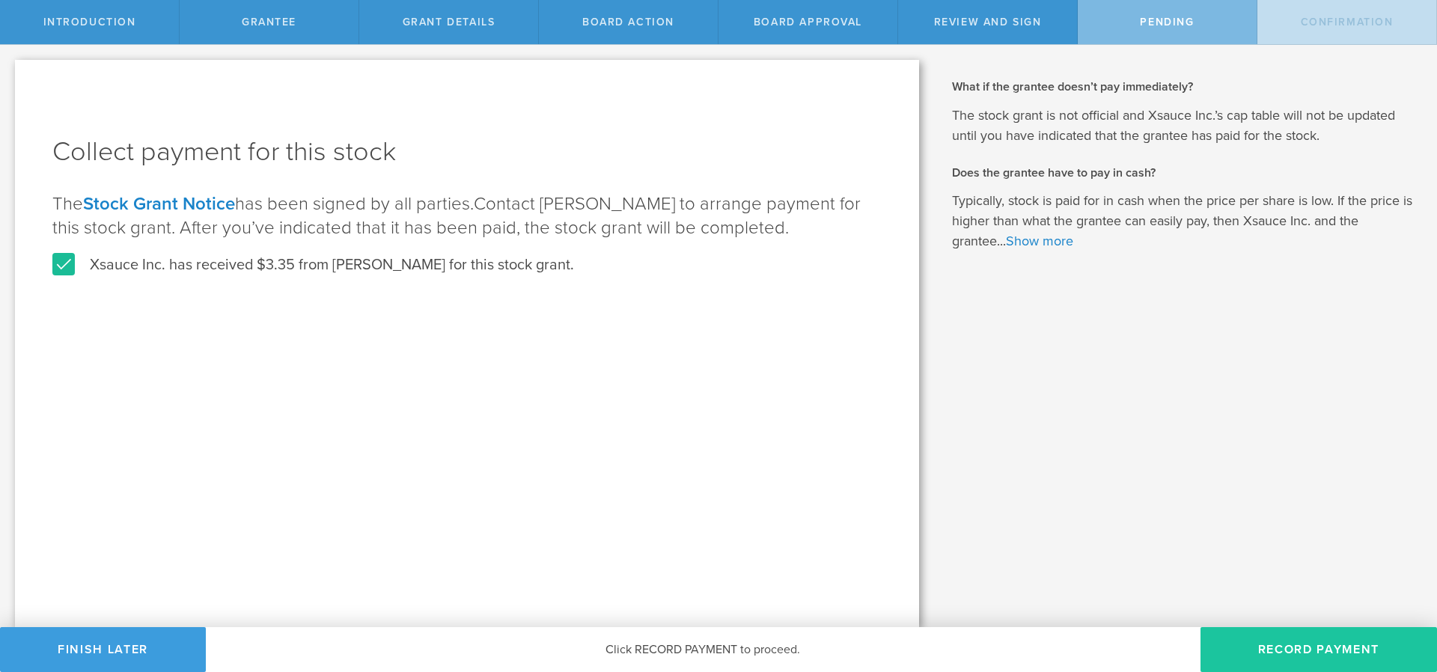 Image resolution: width=1437 pixels, height=672 pixels. What do you see at coordinates (449, 22) in the screenshot?
I see `span: Grant Details` at bounding box center [449, 22].